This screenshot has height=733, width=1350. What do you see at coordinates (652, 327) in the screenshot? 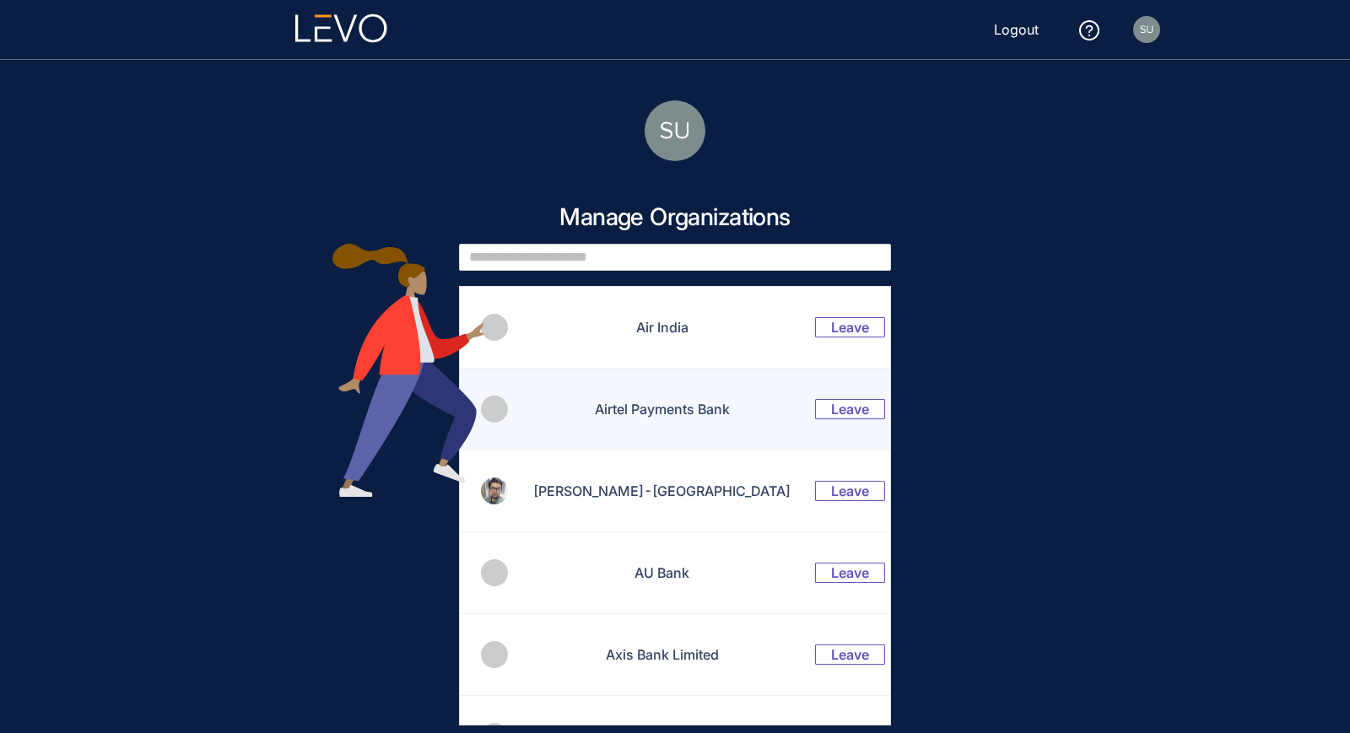
I see `td: Air India` at bounding box center [652, 327].